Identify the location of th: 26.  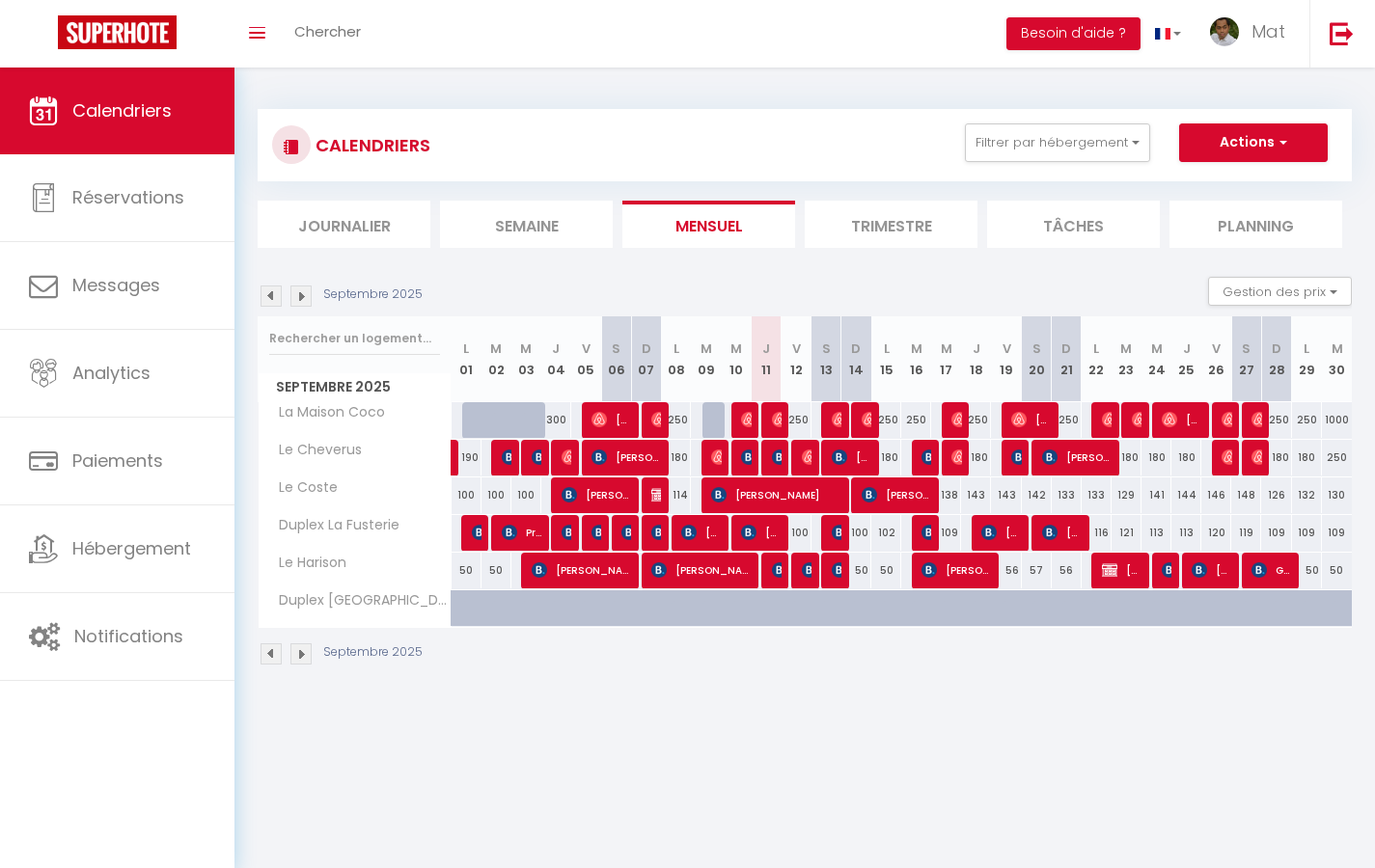
(1215, 359).